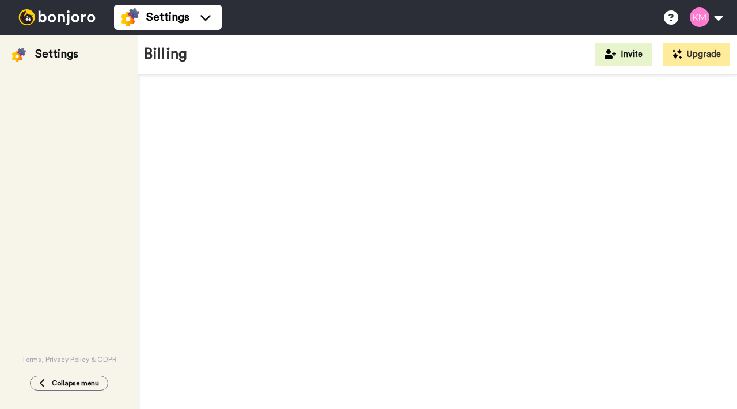  What do you see at coordinates (165, 54) in the screenshot?
I see `h1: Billing` at bounding box center [165, 54].